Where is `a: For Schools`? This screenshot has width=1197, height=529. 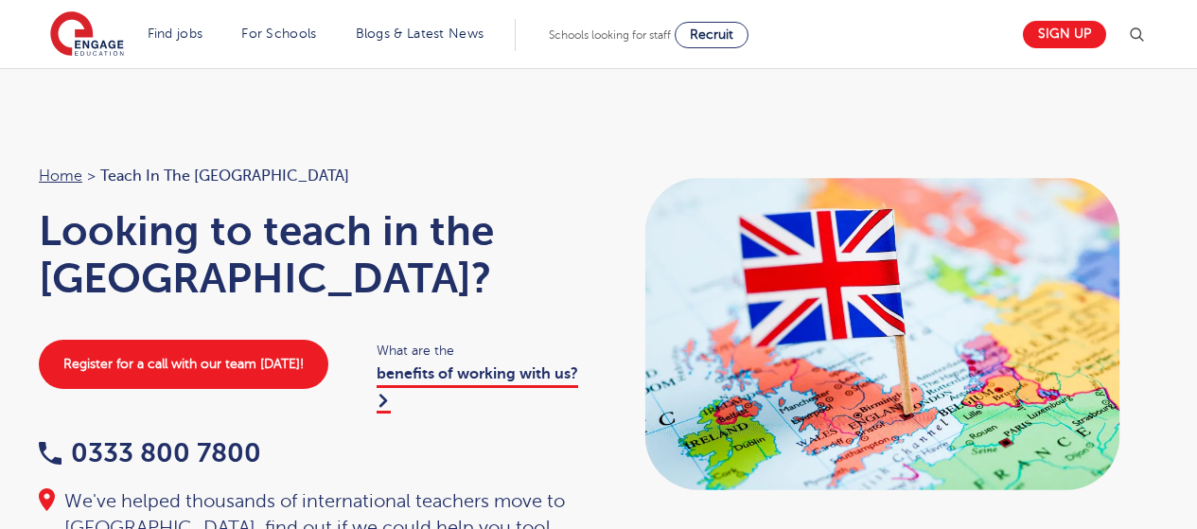
a: For Schools is located at coordinates (278, 33).